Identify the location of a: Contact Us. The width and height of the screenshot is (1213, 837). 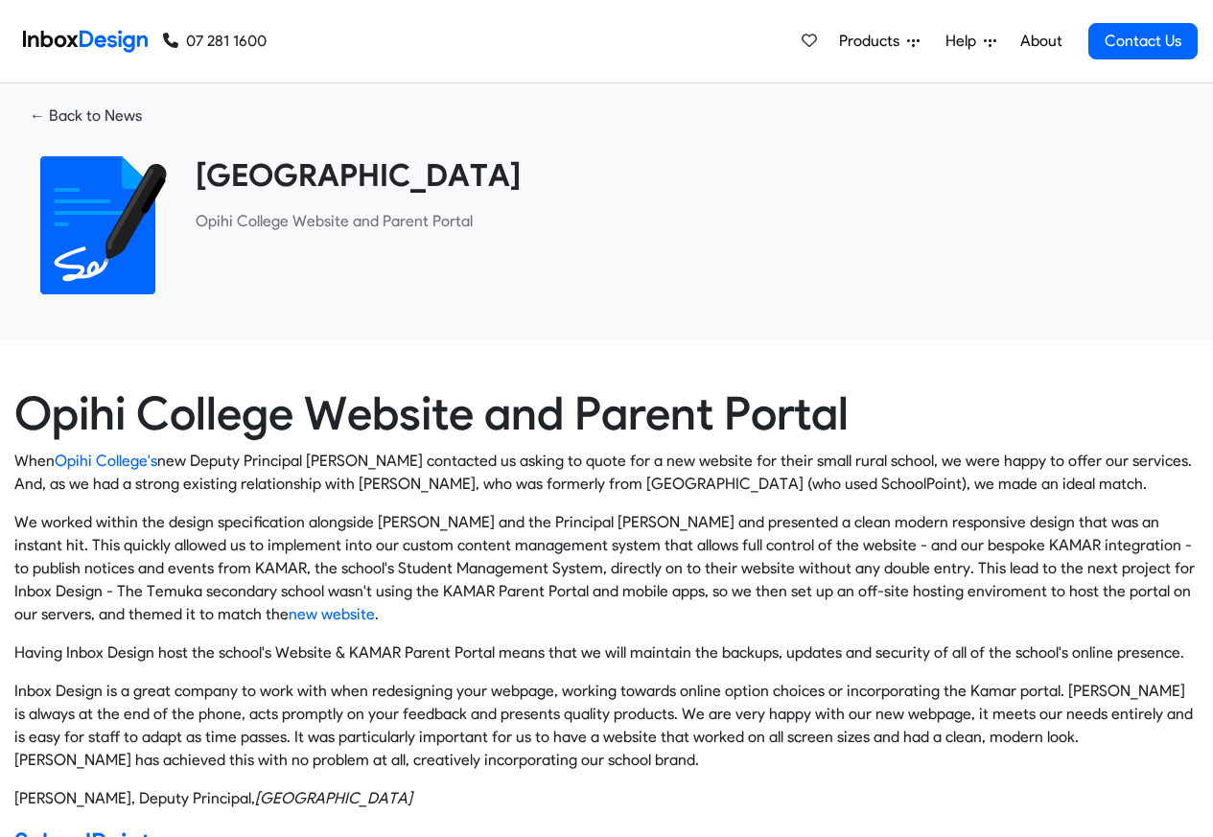
(1143, 41).